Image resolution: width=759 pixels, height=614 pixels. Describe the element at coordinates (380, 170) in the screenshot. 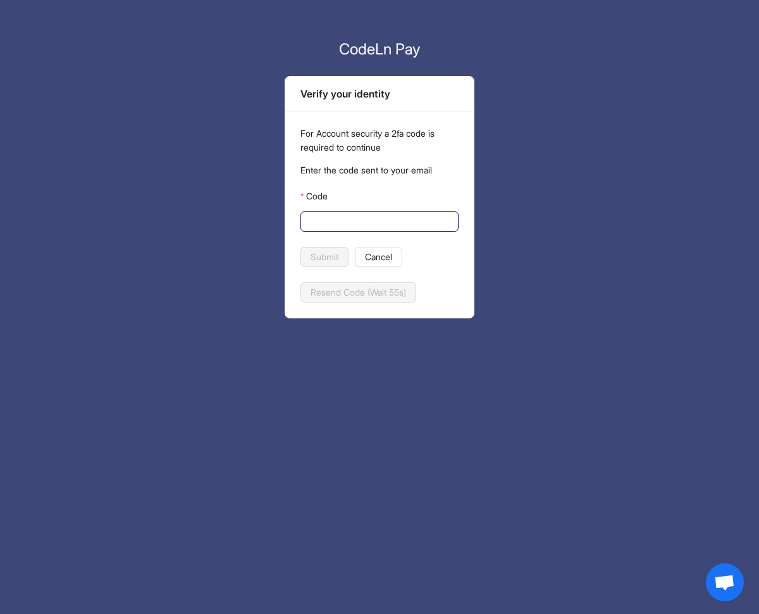

I see `p: Enter the code sent to your email` at that location.